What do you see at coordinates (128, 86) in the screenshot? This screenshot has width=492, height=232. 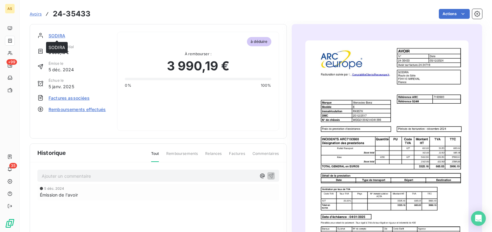 I see `span: 0%` at bounding box center [128, 86].